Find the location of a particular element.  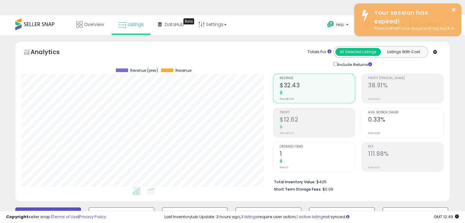

span: ROI is located at coordinates (406, 147).